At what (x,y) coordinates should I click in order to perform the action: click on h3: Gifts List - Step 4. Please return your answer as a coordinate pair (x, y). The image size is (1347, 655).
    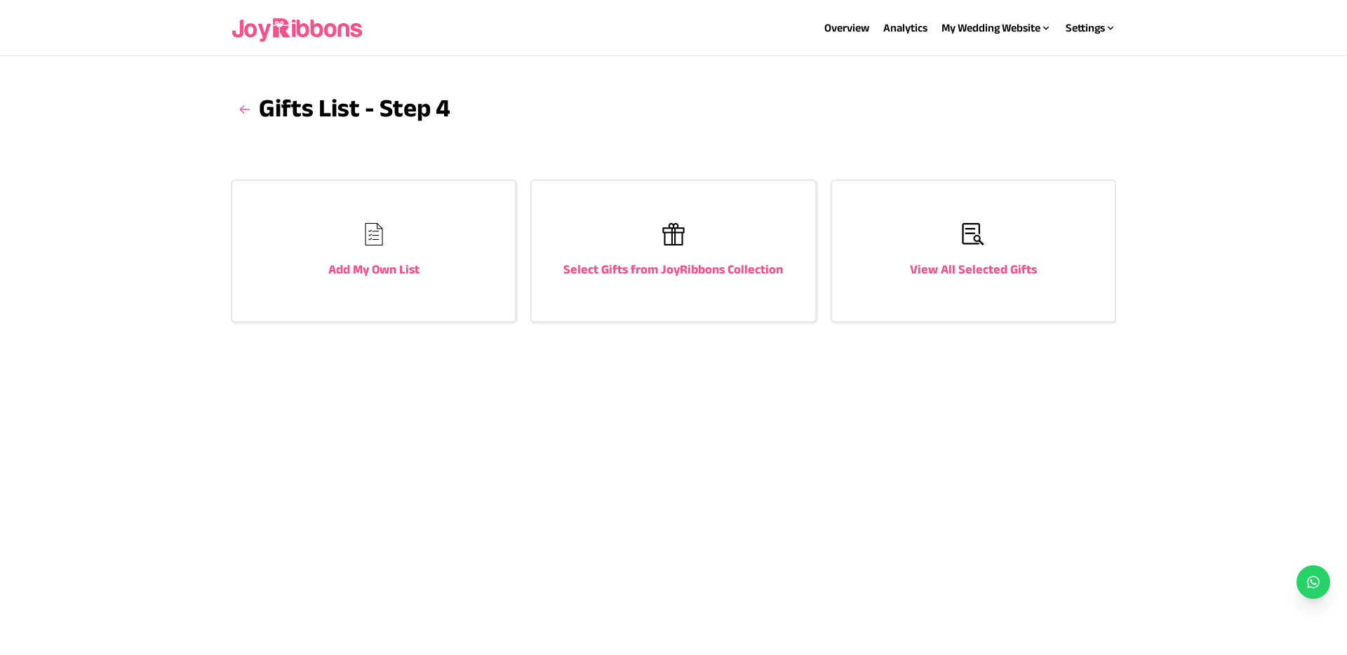
    Looking at the image, I should click on (340, 109).